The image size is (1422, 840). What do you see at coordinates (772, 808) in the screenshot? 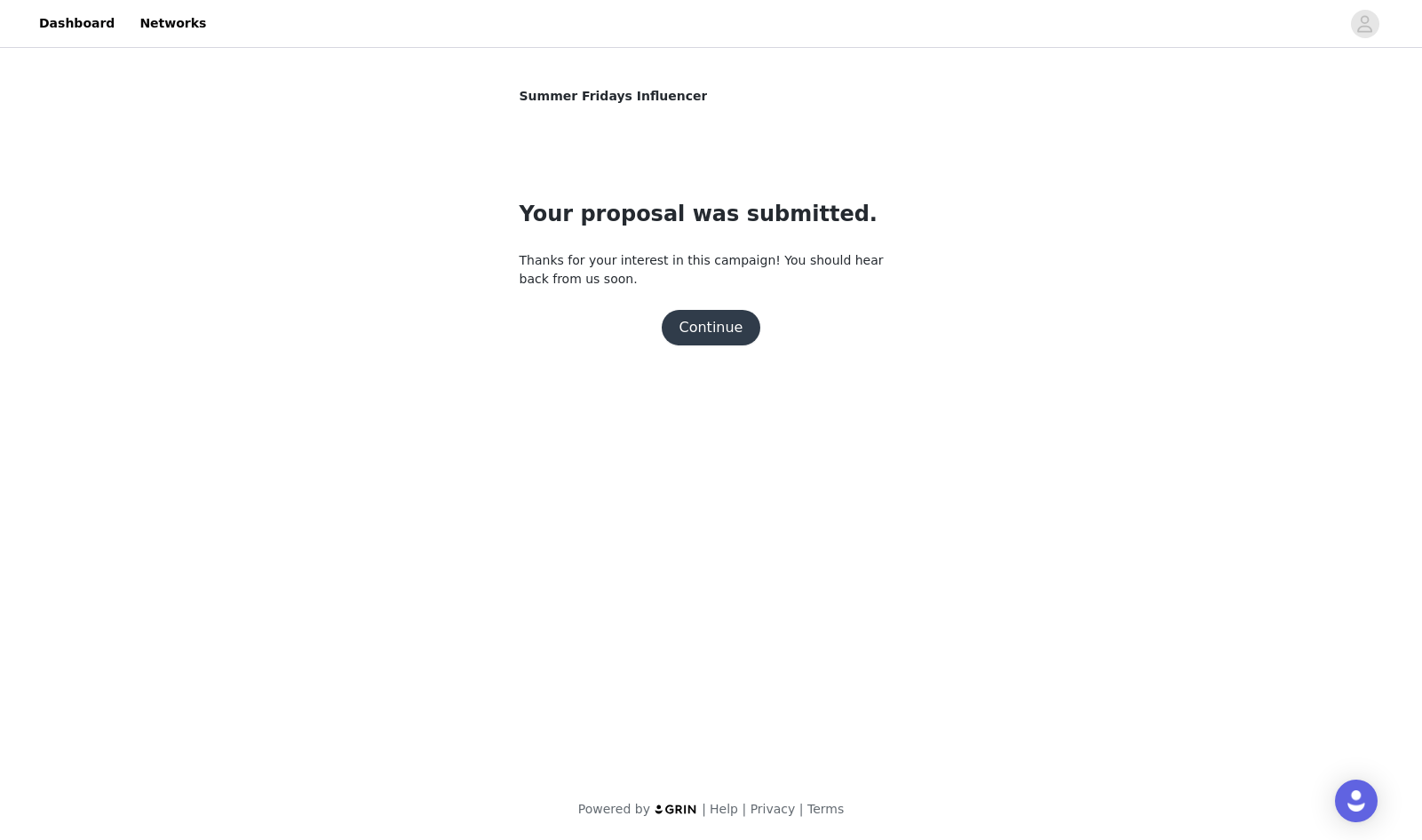
I see `a: Privacy` at bounding box center [772, 808].